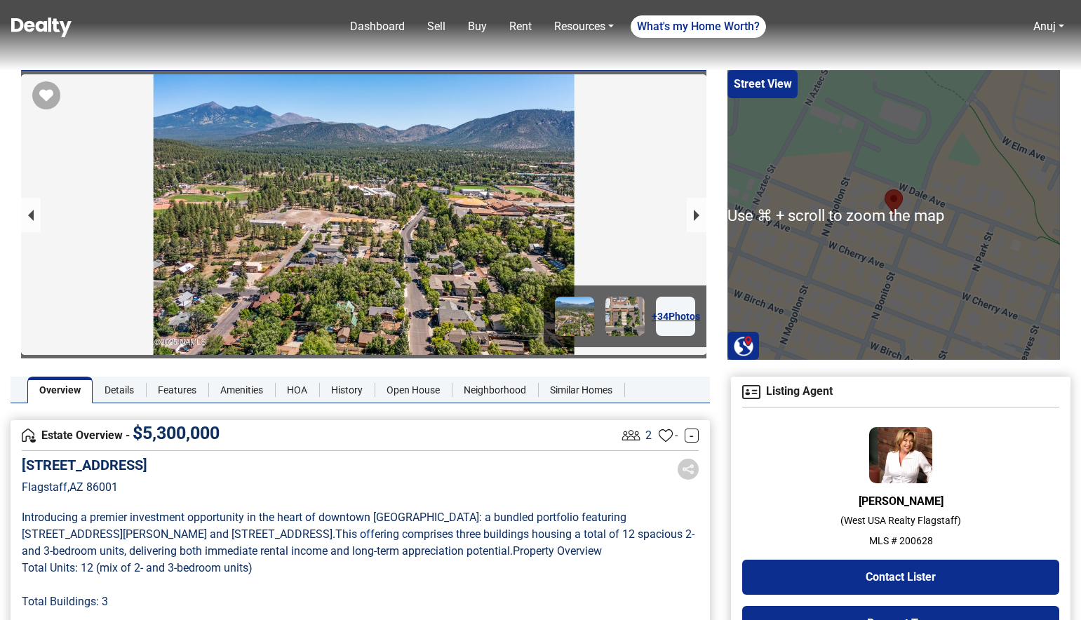 The width and height of the screenshot is (1081, 620). What do you see at coordinates (676, 316) in the screenshot?
I see `a: +34Photos` at bounding box center [676, 316].